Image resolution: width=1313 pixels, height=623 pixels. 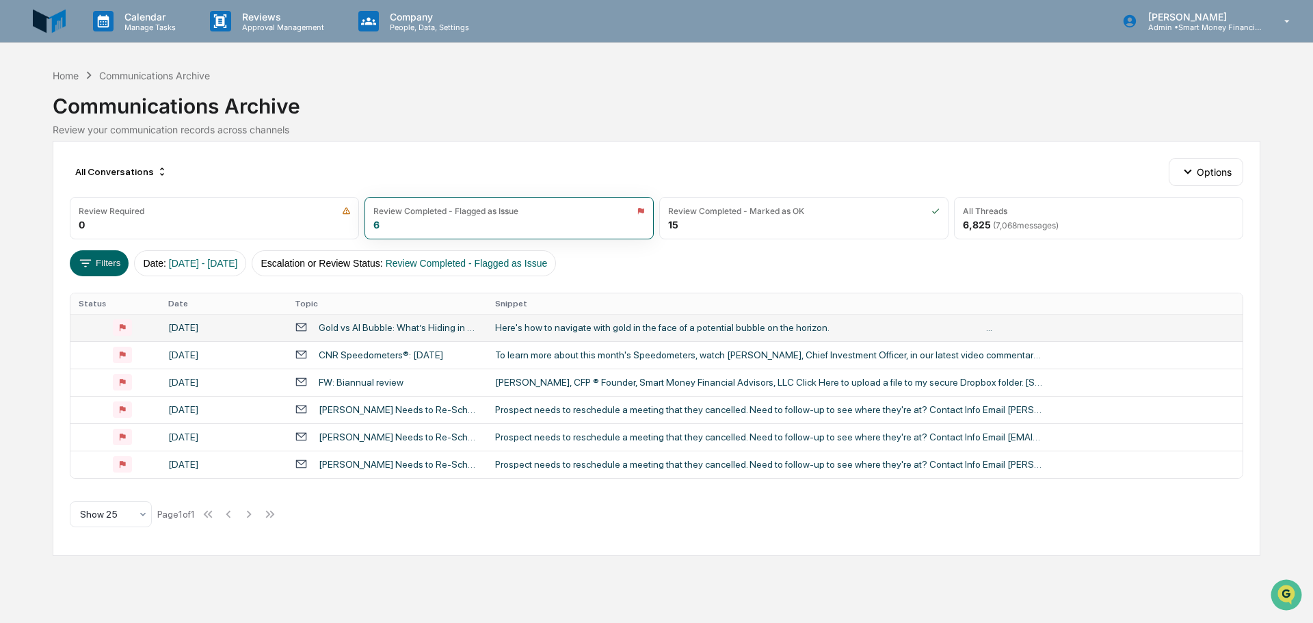 What do you see at coordinates (176, 514) in the screenshot?
I see `div: Page 1 of 1` at bounding box center [176, 514].